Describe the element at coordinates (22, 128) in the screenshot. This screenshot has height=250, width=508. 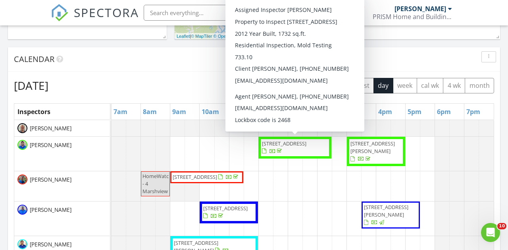
I see `img: img_0144.jpeg` at that location.